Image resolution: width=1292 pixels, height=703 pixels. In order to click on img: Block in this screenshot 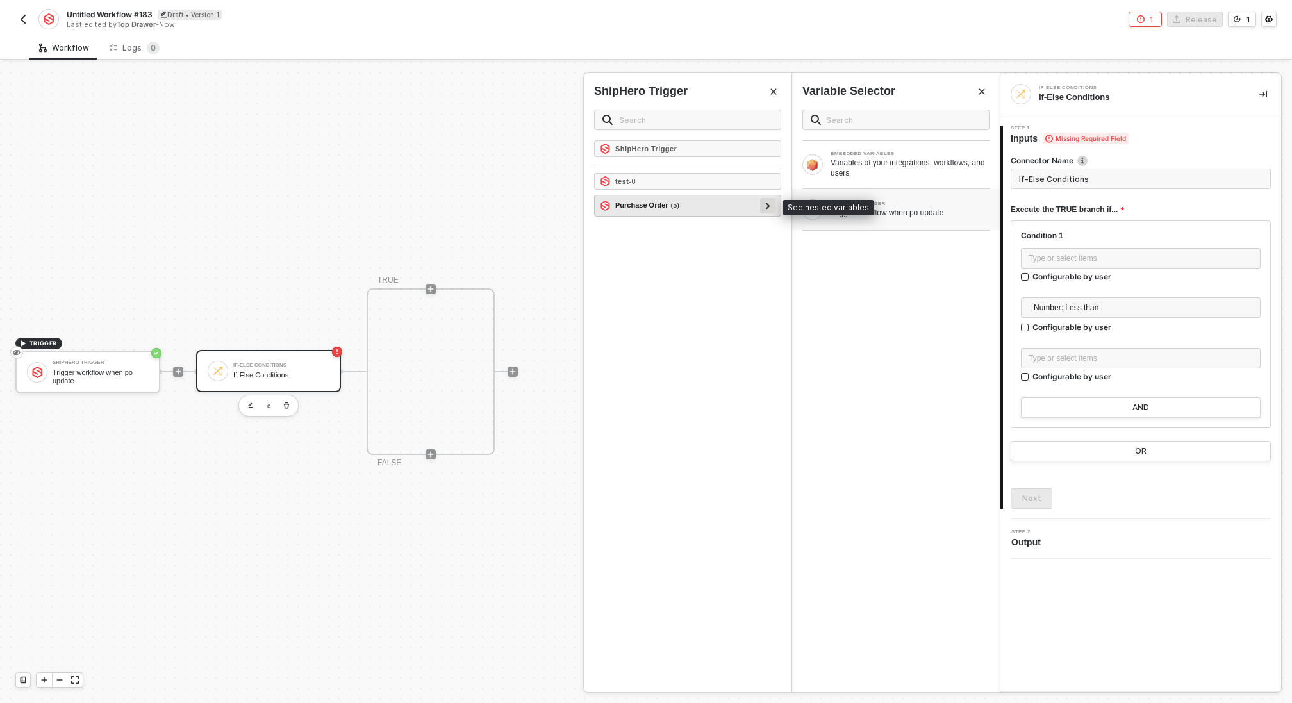, I will do `click(813, 164)`.